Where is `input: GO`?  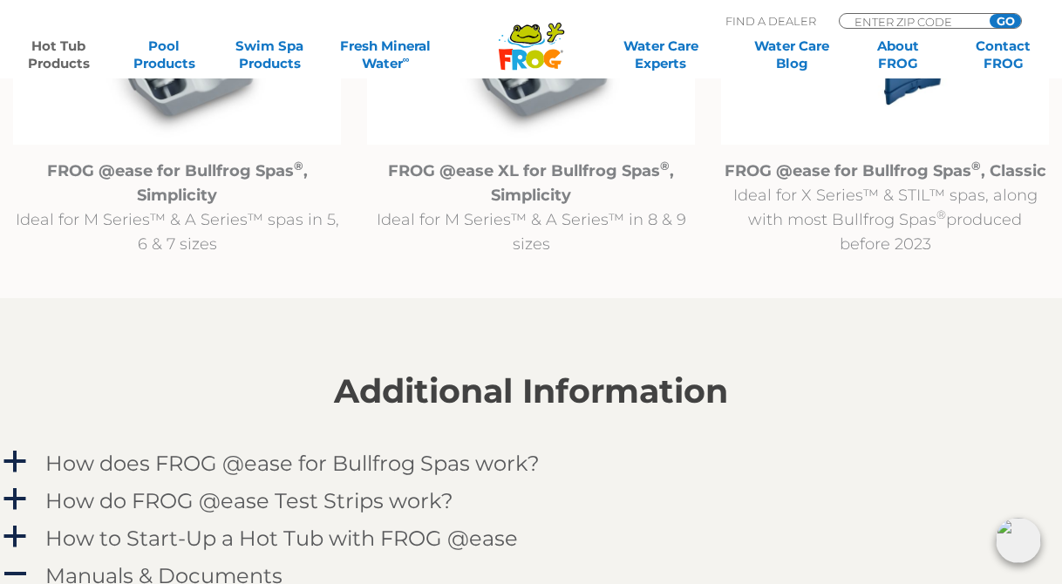 input: GO is located at coordinates (1006, 21).